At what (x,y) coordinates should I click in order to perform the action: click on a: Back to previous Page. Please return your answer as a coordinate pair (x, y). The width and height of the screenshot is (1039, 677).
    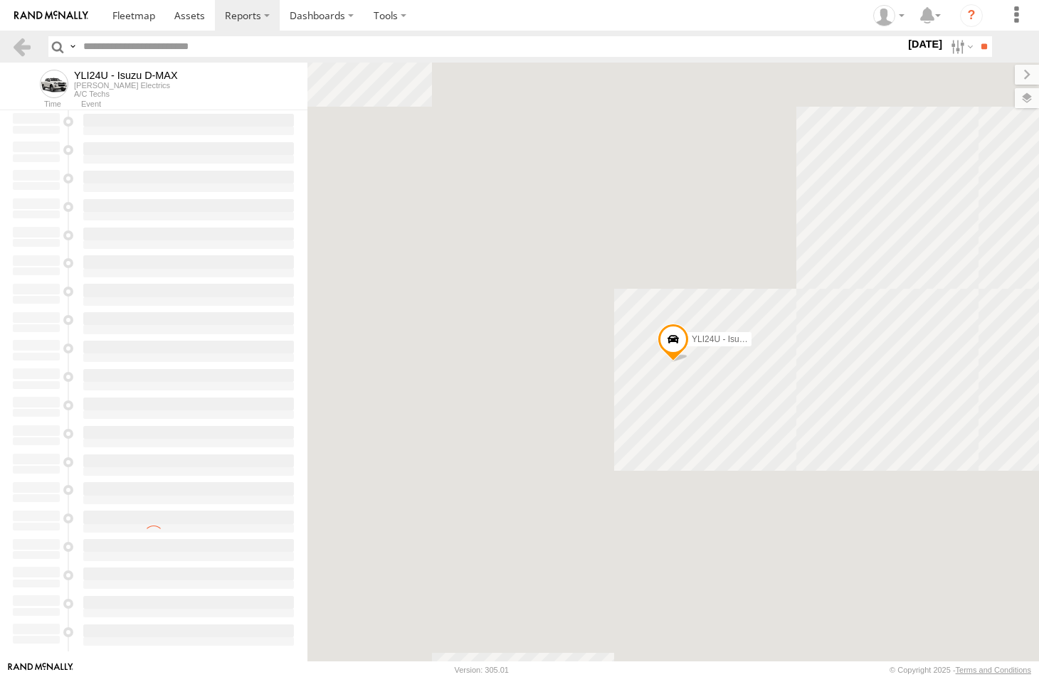
    Looking at the image, I should click on (21, 46).